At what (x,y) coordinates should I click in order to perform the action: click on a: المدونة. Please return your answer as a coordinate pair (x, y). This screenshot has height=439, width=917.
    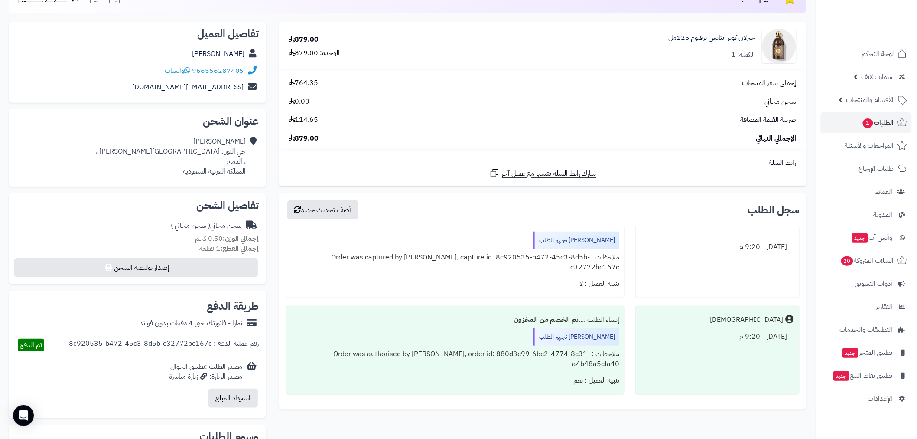
    Looking at the image, I should click on (867, 215).